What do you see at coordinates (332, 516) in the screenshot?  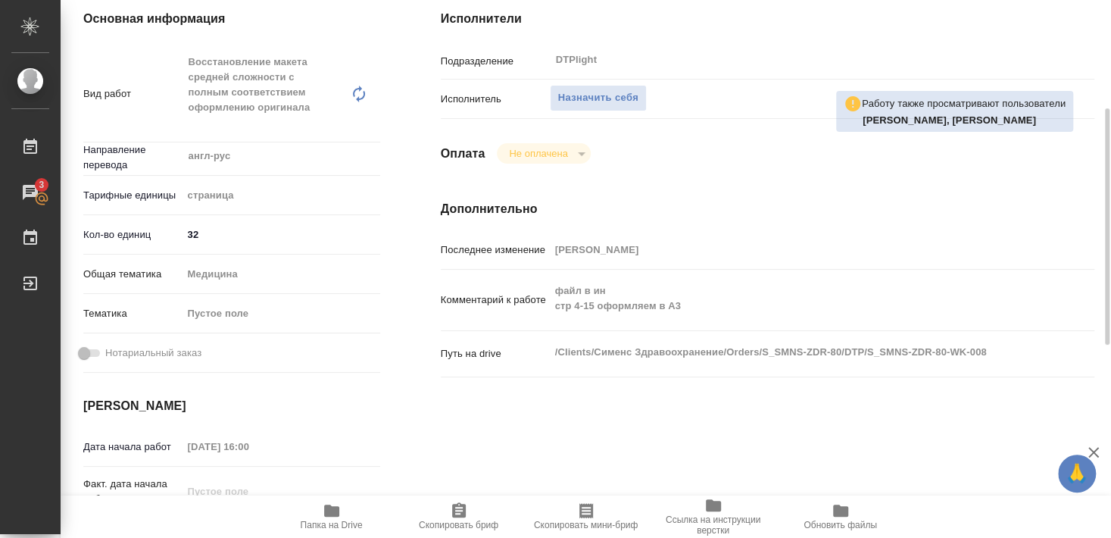 I see `button: Папка на Drive` at bounding box center [332, 516].